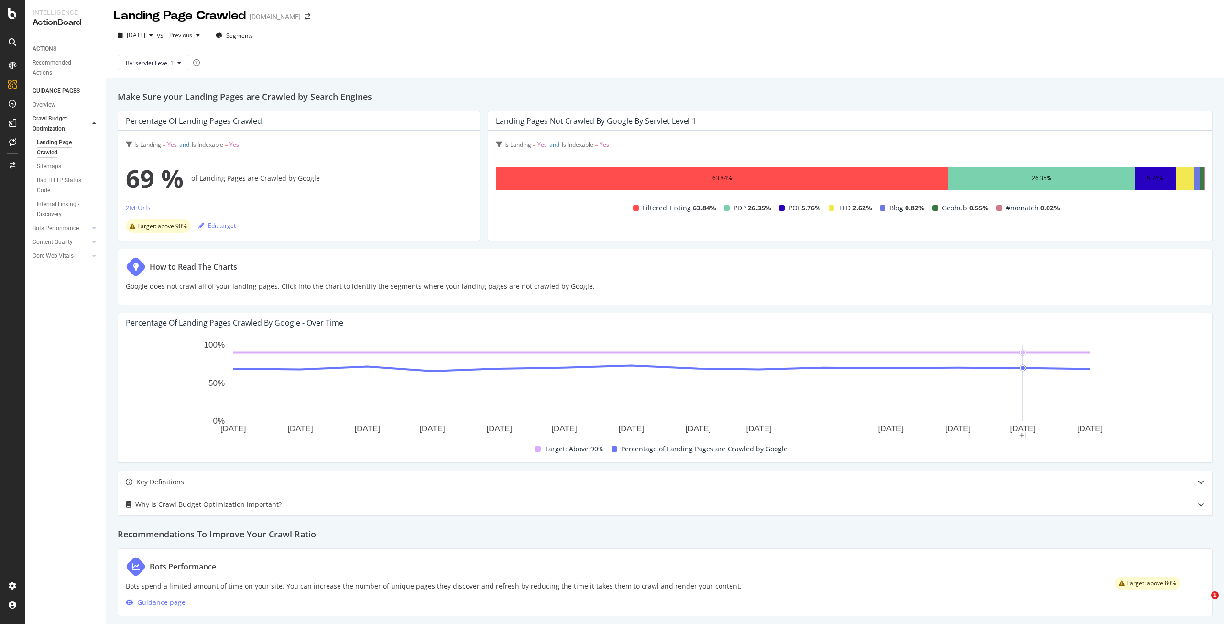 The height and width of the screenshot is (624, 1224). Describe the element at coordinates (61, 124) in the screenshot. I see `a: Crawl Budget Optimization` at that location.